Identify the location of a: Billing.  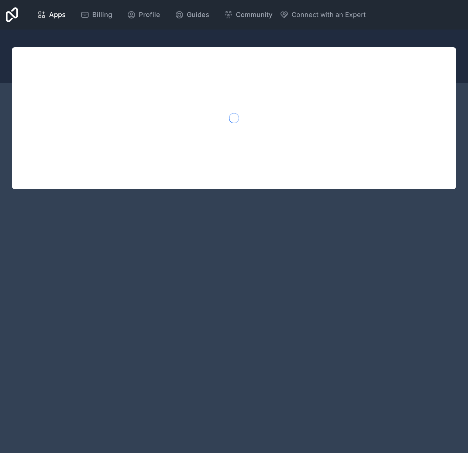
(96, 15).